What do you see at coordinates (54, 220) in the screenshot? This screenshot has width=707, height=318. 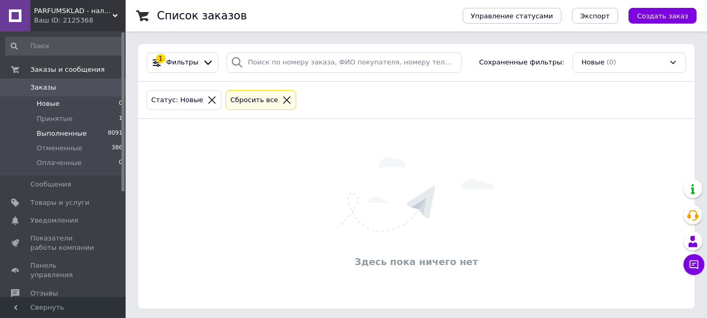 I see `span: Уведомления` at bounding box center [54, 220].